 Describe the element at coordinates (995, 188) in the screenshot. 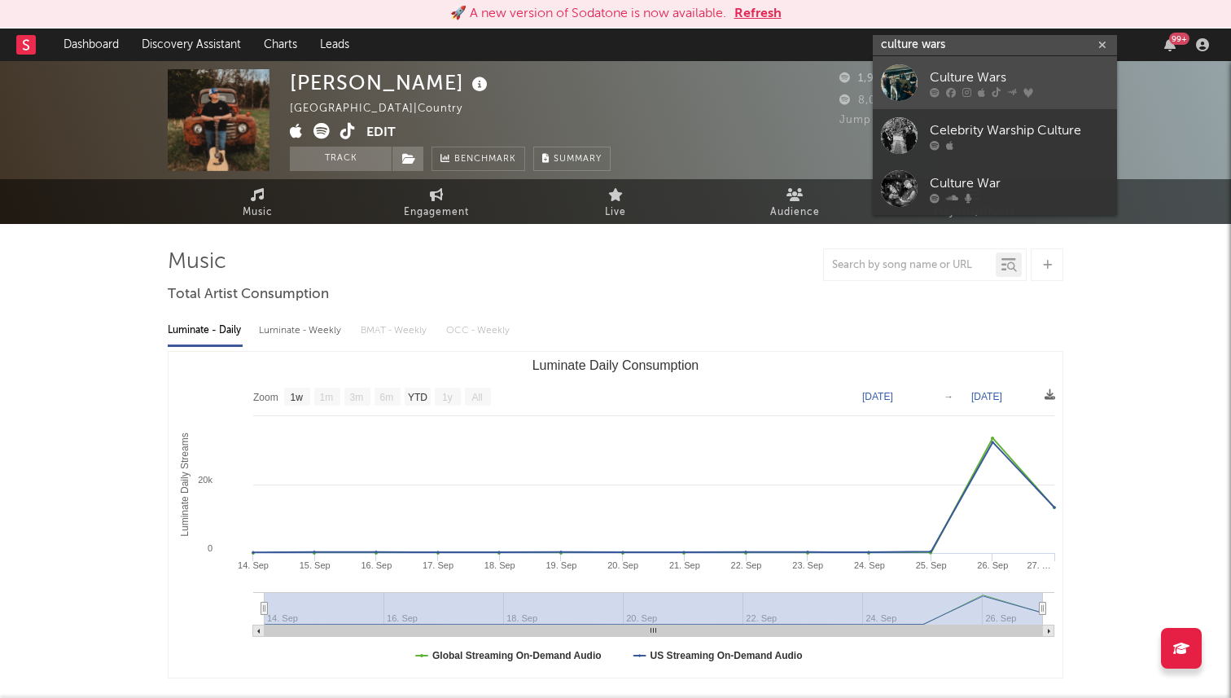

I see `a: Culture War` at that location.